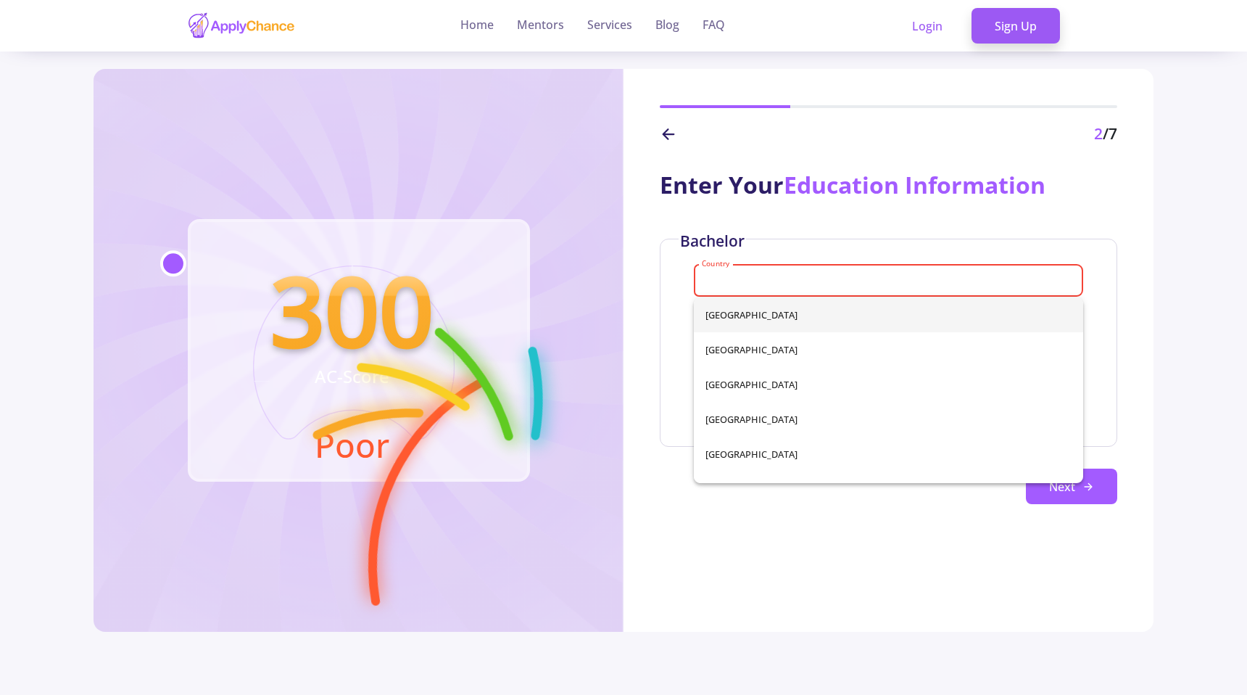 The width and height of the screenshot is (1247, 695). Describe the element at coordinates (888, 185) in the screenshot. I see `div: Enter Your` at that location.